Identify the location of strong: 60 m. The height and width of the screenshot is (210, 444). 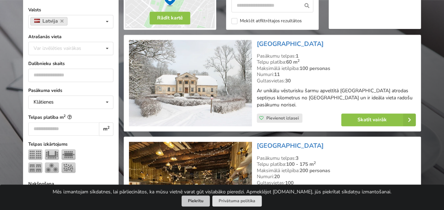
(293, 62).